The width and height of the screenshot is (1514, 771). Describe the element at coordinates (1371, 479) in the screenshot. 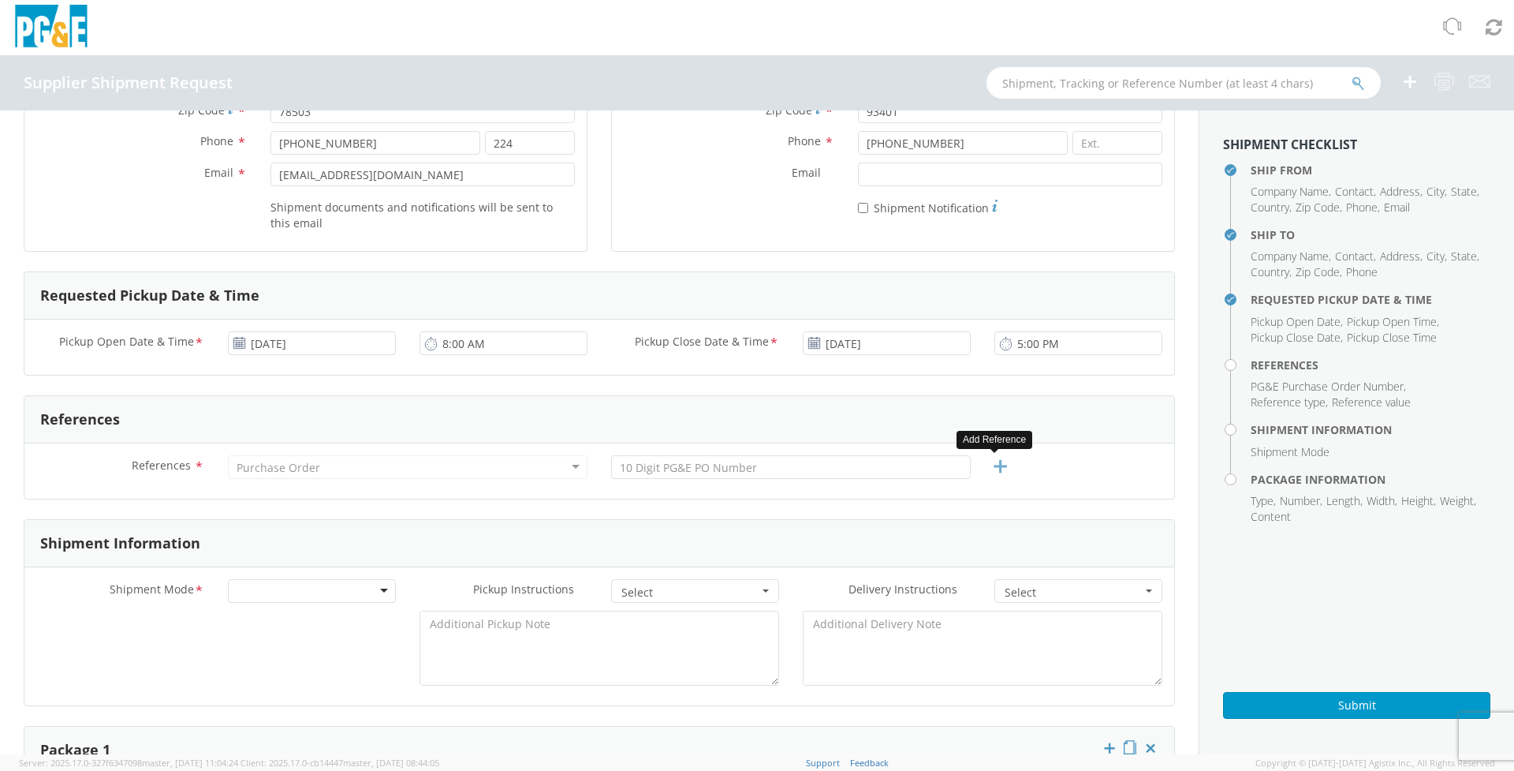

I see `h4: Package Information` at that location.